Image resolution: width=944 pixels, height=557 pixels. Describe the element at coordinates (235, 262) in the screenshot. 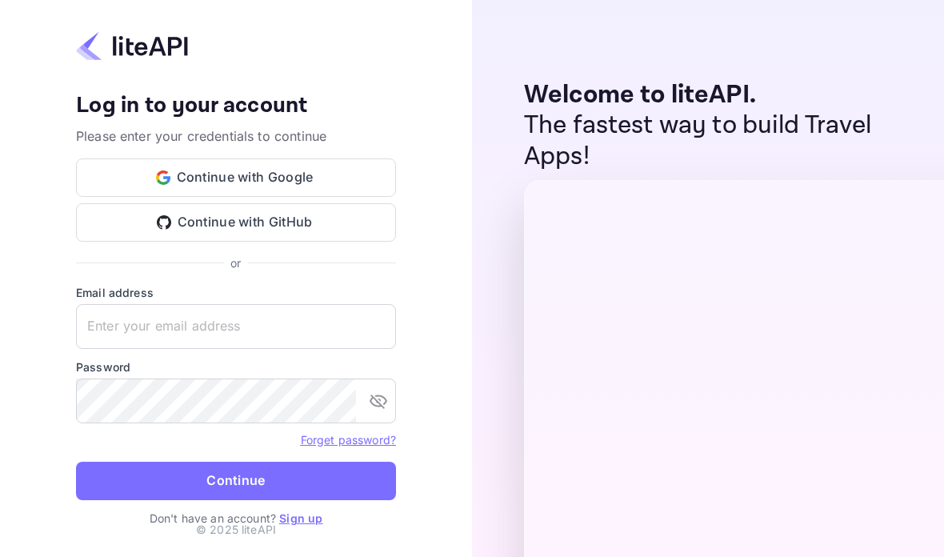

I see `p: or` at that location.